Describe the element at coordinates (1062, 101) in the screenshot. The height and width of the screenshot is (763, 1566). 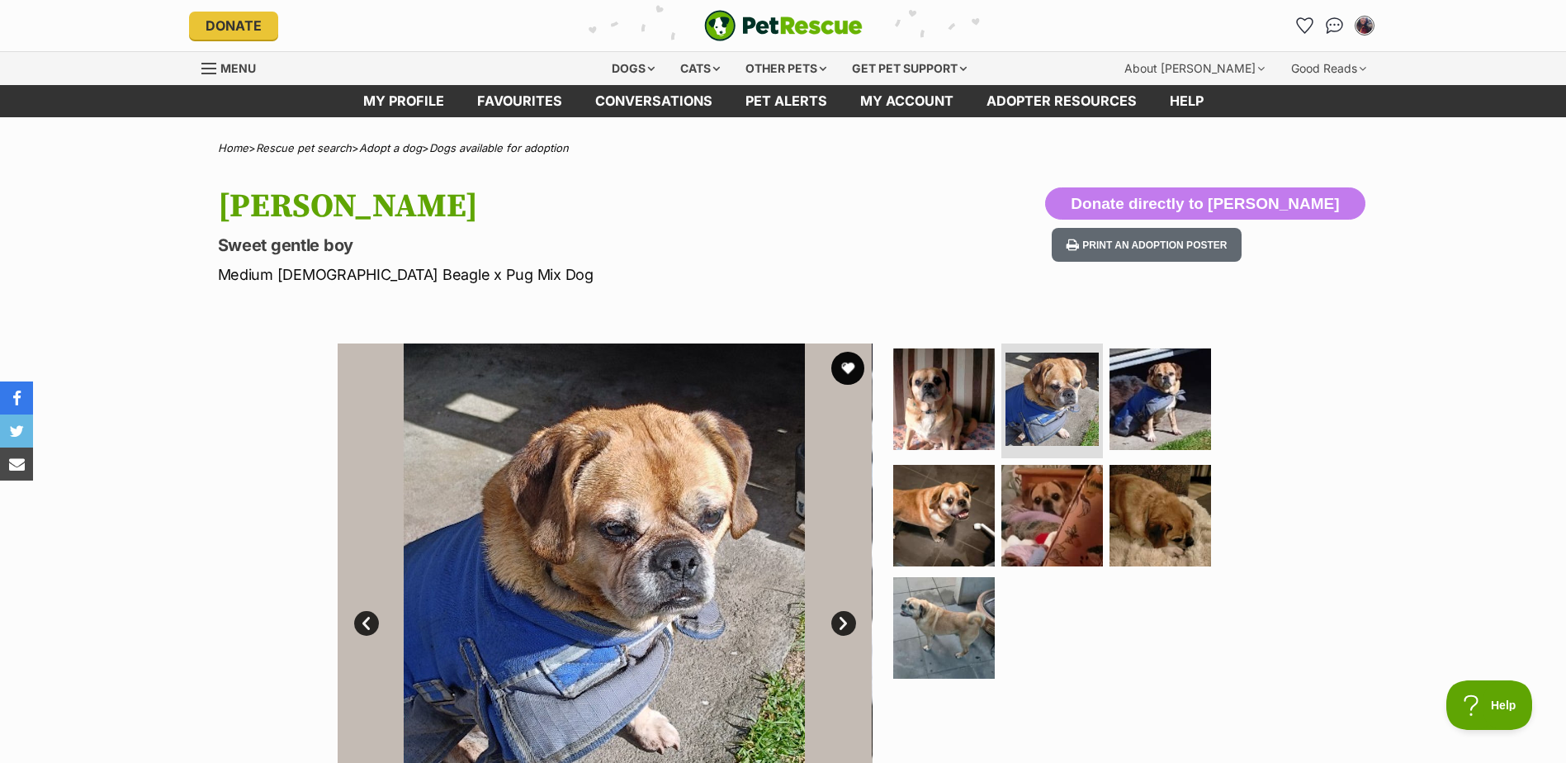
I see `a: Adopter resources` at that location.